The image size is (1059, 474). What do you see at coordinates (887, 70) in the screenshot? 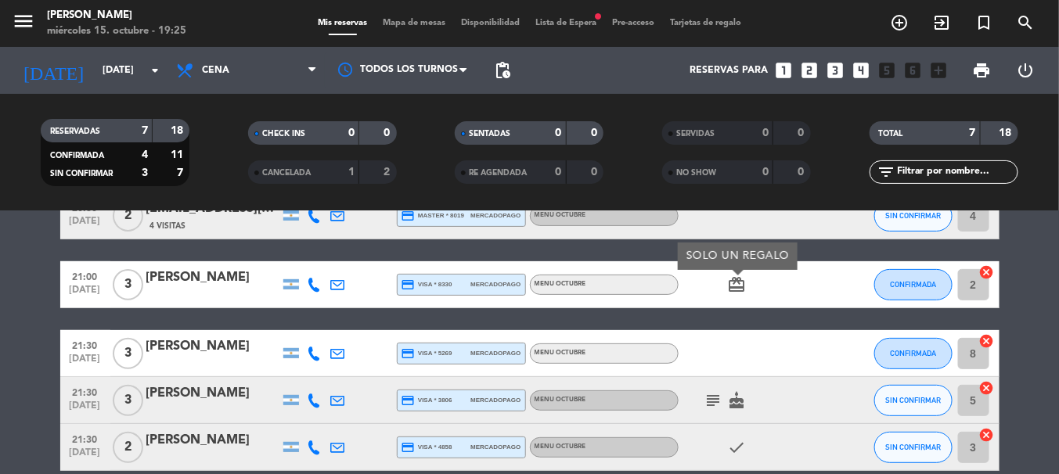
I see `i: looks_5` at bounding box center [887, 70].